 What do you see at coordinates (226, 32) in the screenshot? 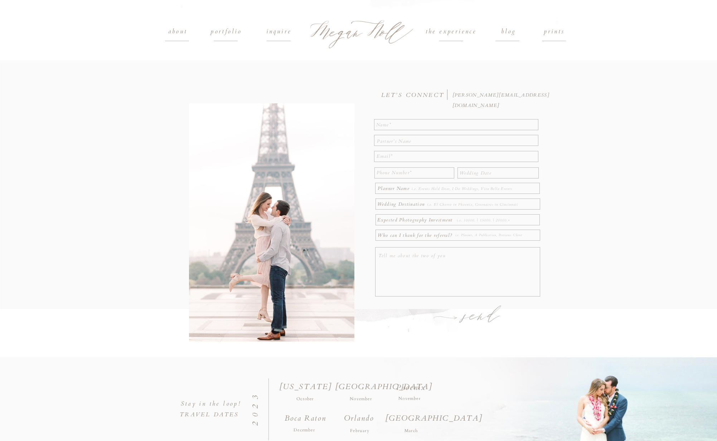
I see `a: portfolio` at bounding box center [226, 32].